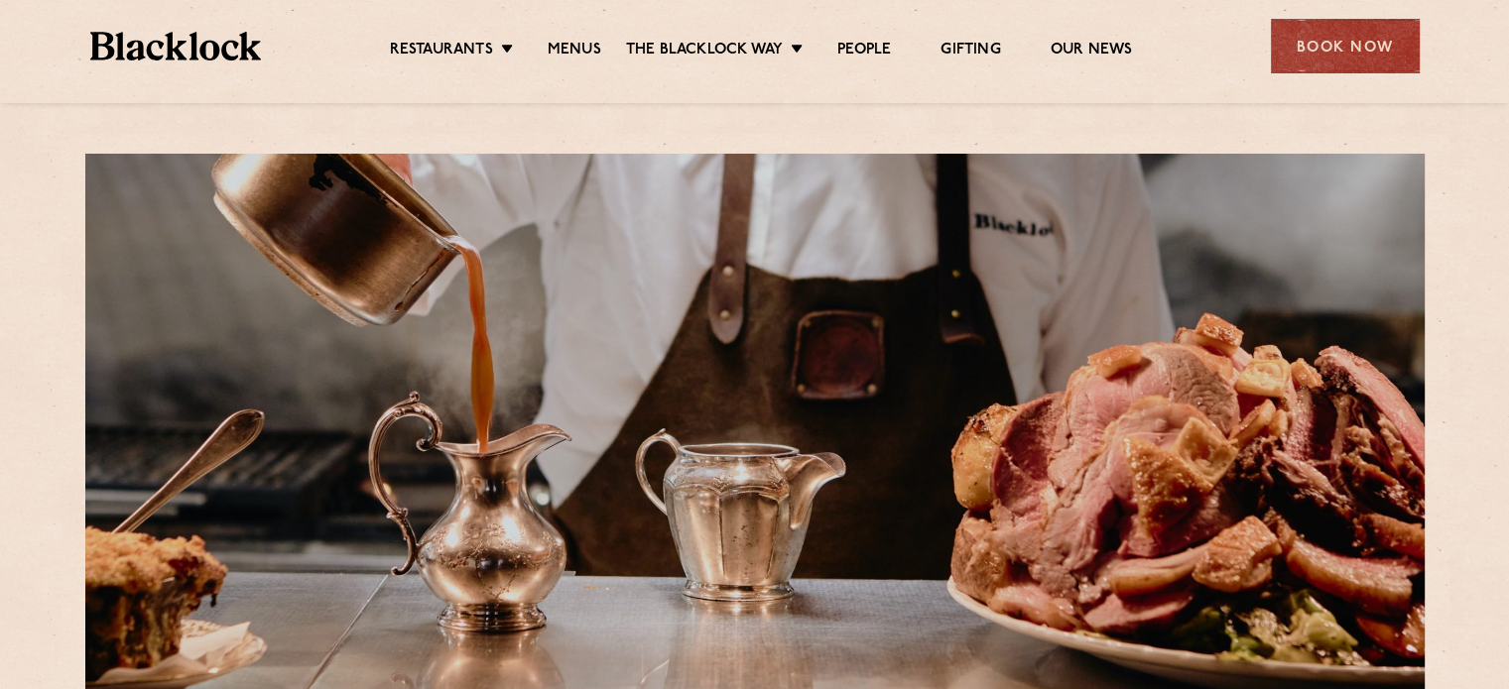 This screenshot has height=689, width=1509. I want to click on a: People, so click(864, 52).